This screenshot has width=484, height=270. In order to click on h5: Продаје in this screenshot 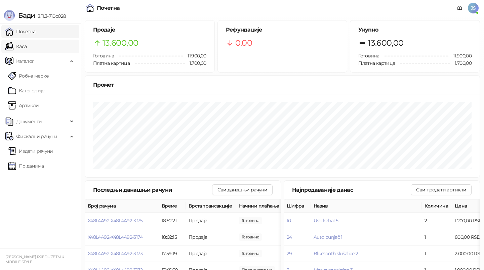, I will do `click(149, 30)`.